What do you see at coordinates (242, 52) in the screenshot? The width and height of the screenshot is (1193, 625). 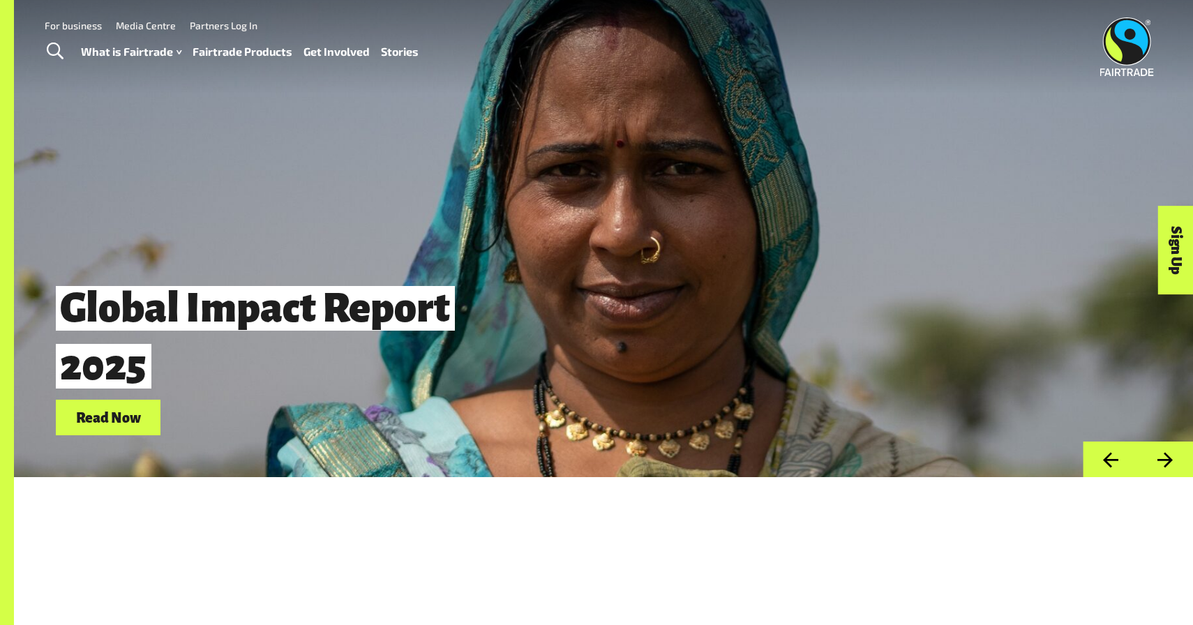 I see `a: Fairtrade Products` at bounding box center [242, 52].